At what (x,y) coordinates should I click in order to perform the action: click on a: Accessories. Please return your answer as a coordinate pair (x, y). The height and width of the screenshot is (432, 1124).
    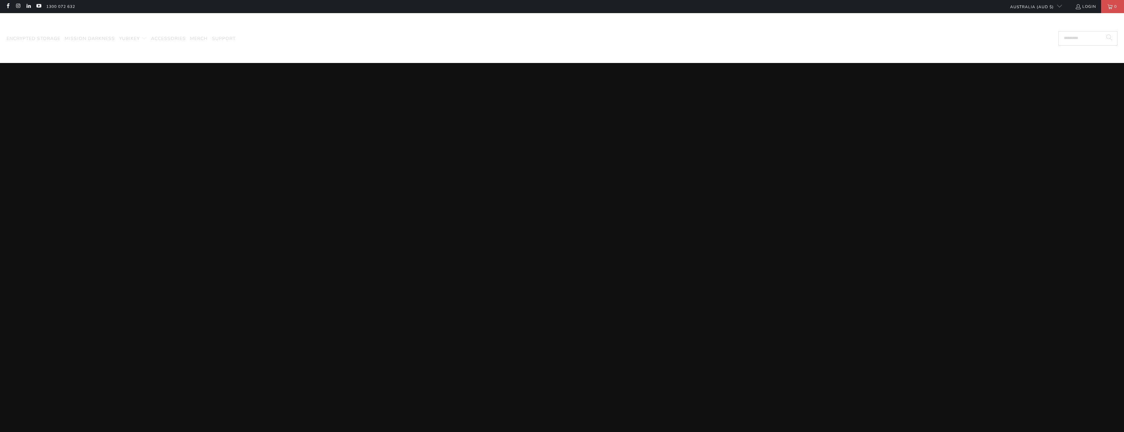
    Looking at the image, I should click on (168, 39).